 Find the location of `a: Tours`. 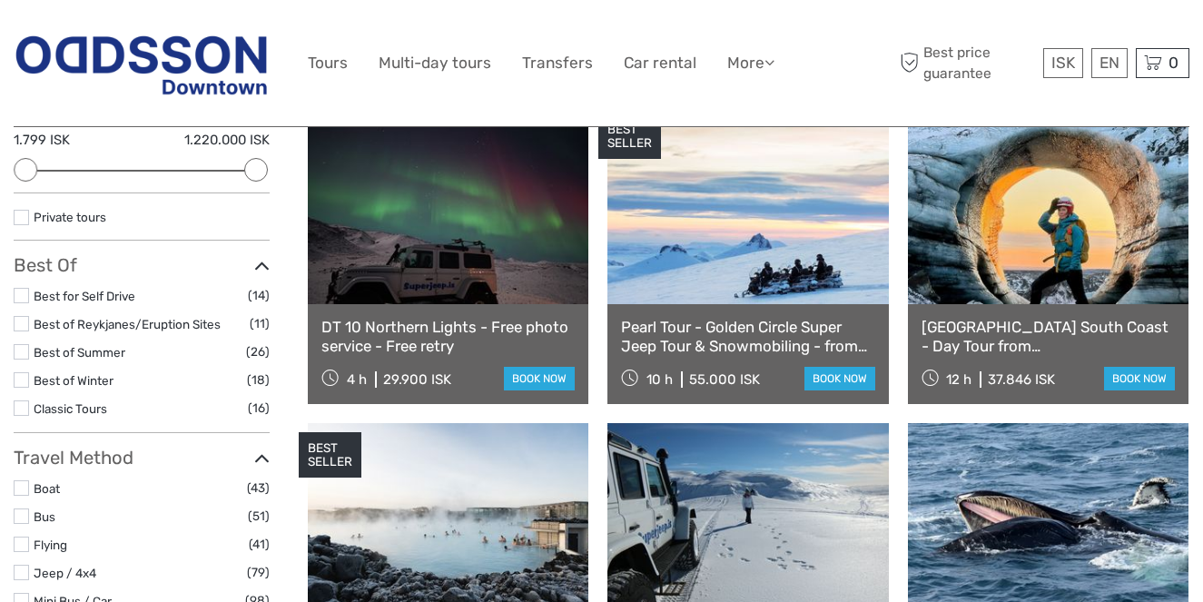

a: Tours is located at coordinates (328, 63).